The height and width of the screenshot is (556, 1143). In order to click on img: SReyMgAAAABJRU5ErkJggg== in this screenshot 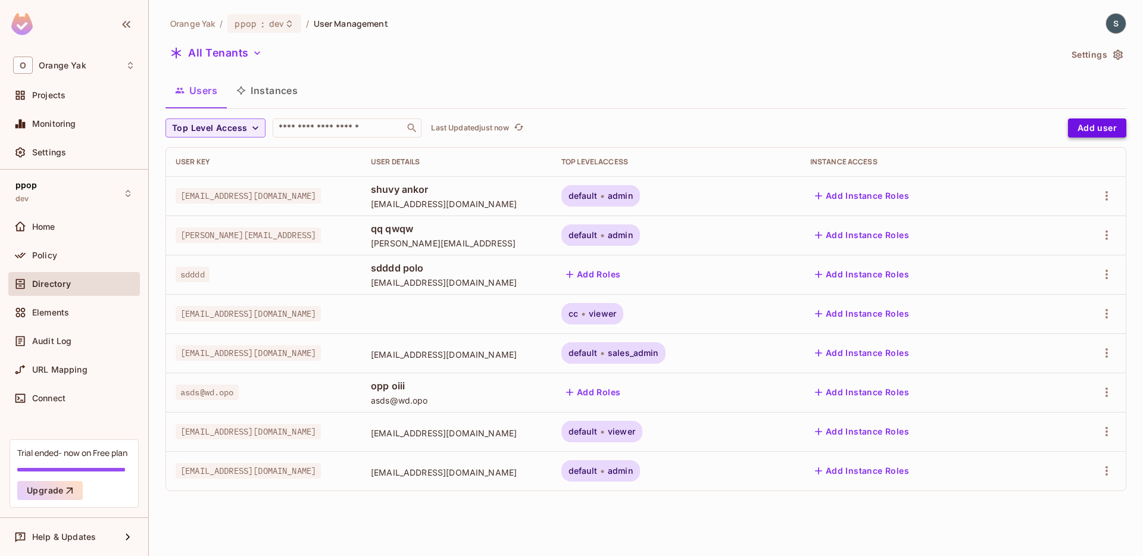, I will do `click(22, 24)`.